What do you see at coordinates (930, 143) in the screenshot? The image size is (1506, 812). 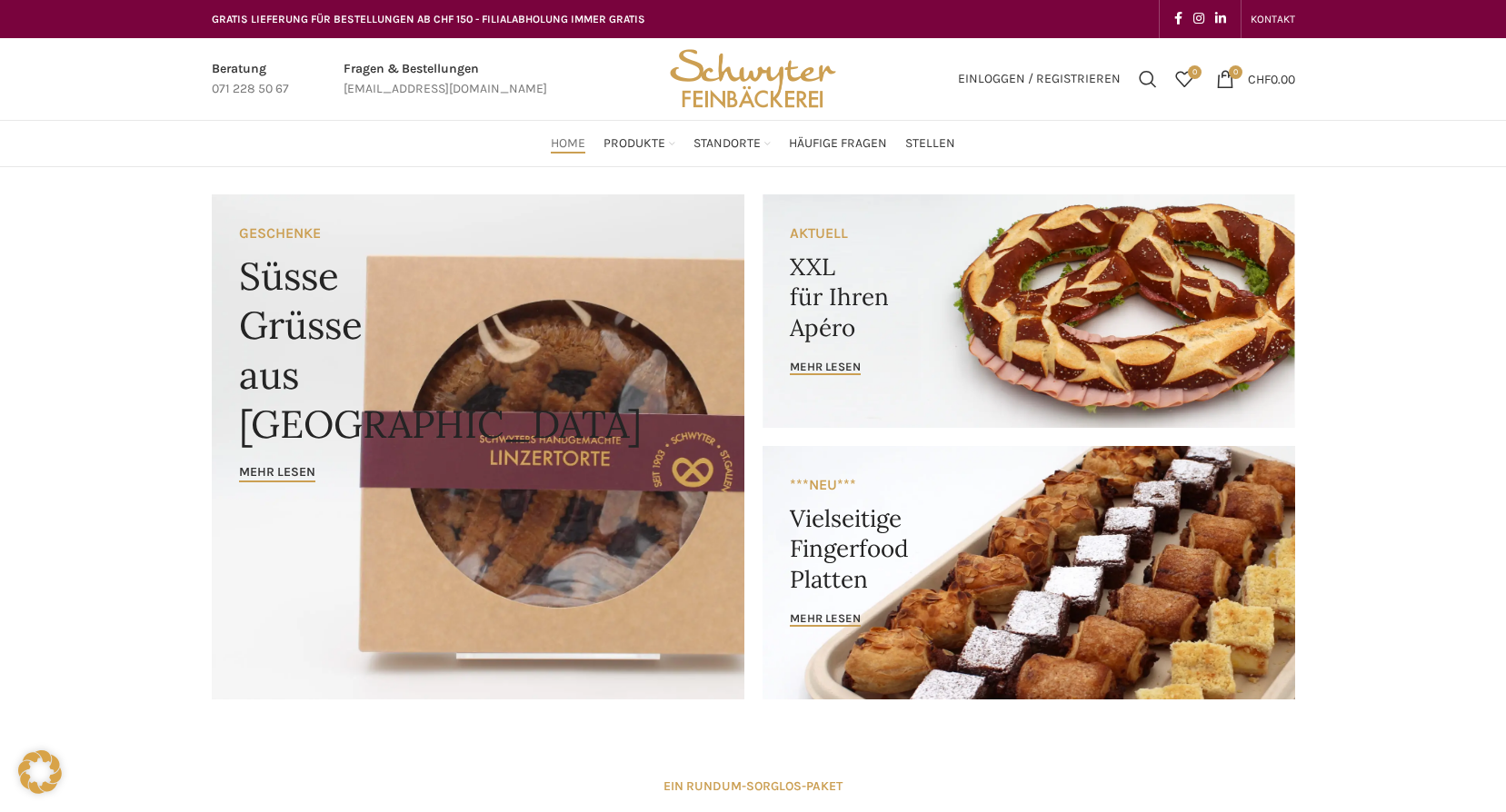 I see `span: Stellen` at bounding box center [930, 143].